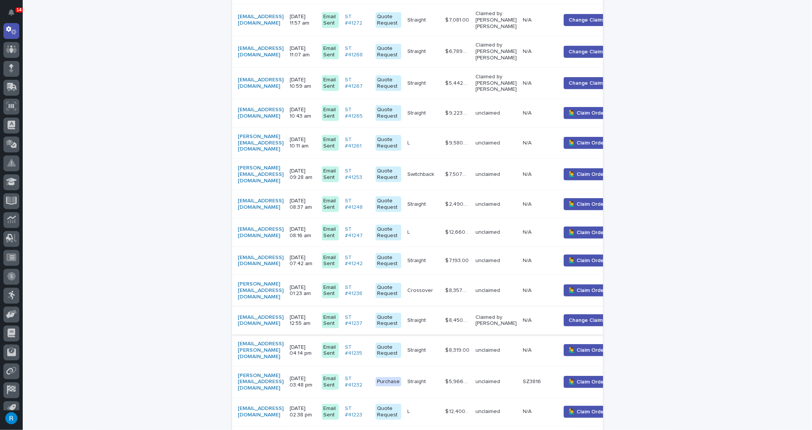 This screenshot has width=812, height=430. Describe the element at coordinates (11, 12) in the screenshot. I see `button: Notifications` at that location.